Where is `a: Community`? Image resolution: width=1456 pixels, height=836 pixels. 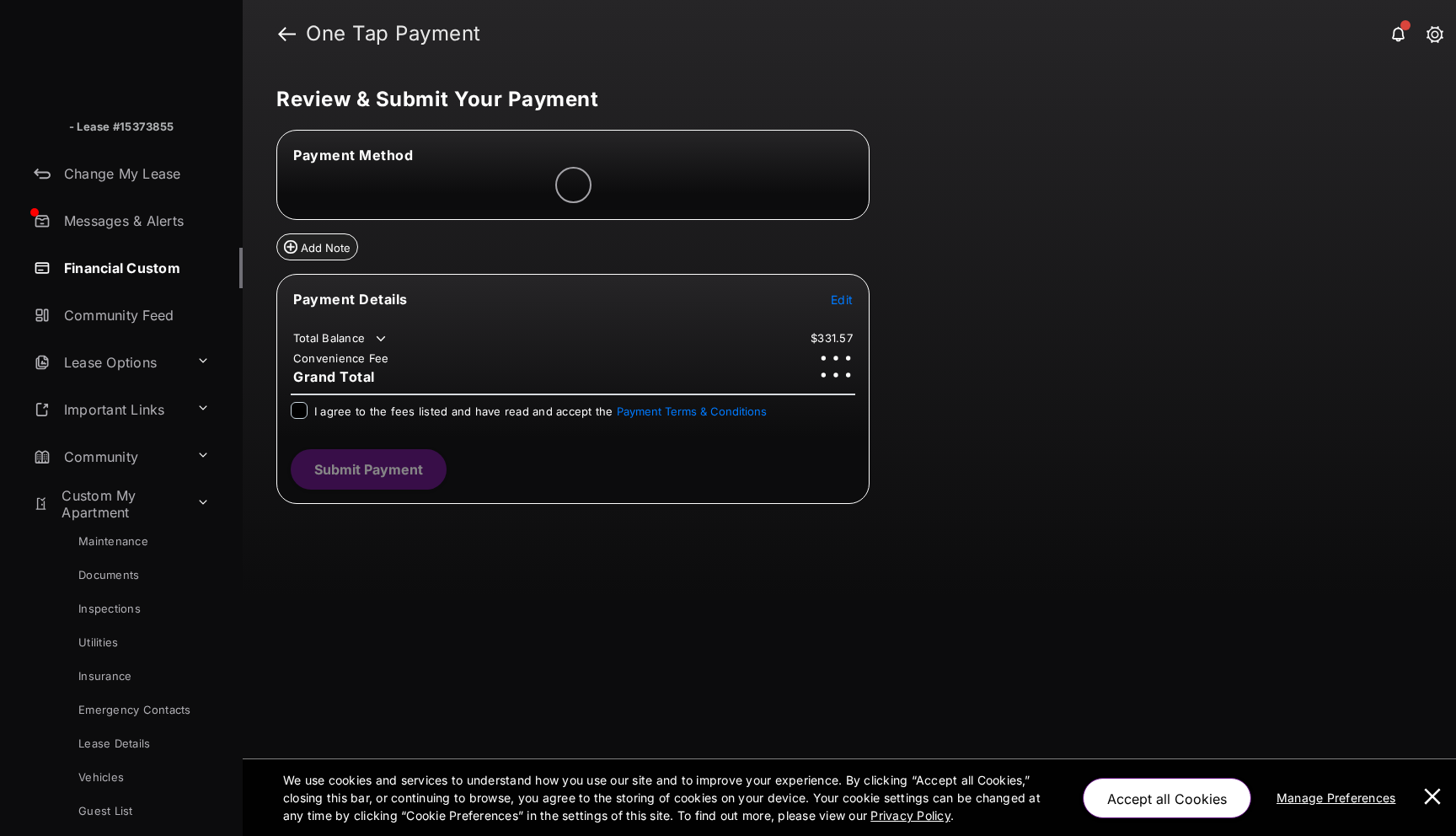 a: Community is located at coordinates (108, 457).